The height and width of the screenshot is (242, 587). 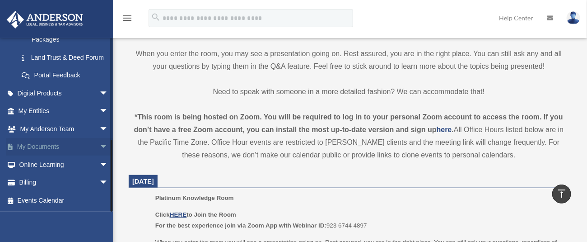 I want to click on a: menu, so click(x=127, y=19).